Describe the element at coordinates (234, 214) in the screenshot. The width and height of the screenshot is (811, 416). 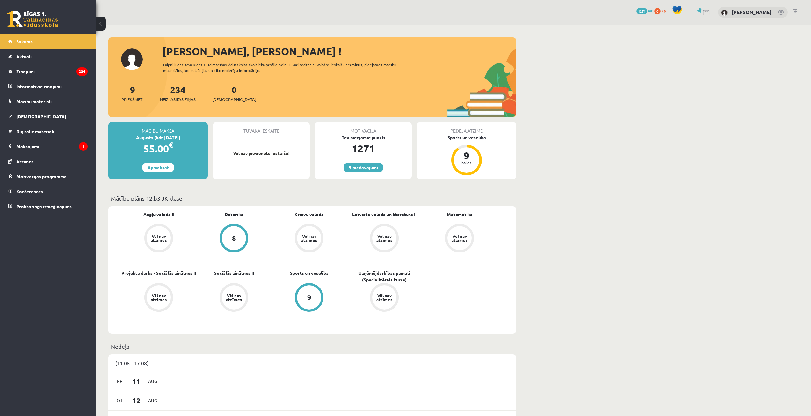
I see `a: Datorika` at that location.